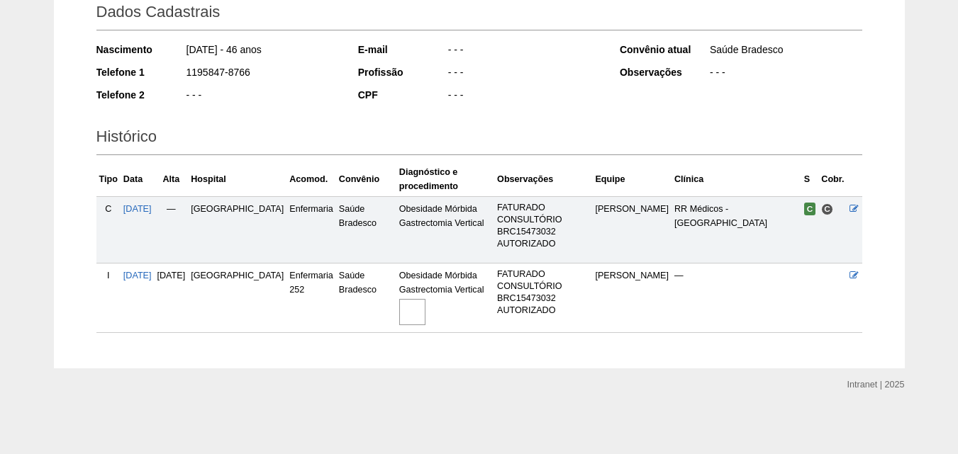  Describe the element at coordinates (827, 209) in the screenshot. I see `span: Consultório` at that location.